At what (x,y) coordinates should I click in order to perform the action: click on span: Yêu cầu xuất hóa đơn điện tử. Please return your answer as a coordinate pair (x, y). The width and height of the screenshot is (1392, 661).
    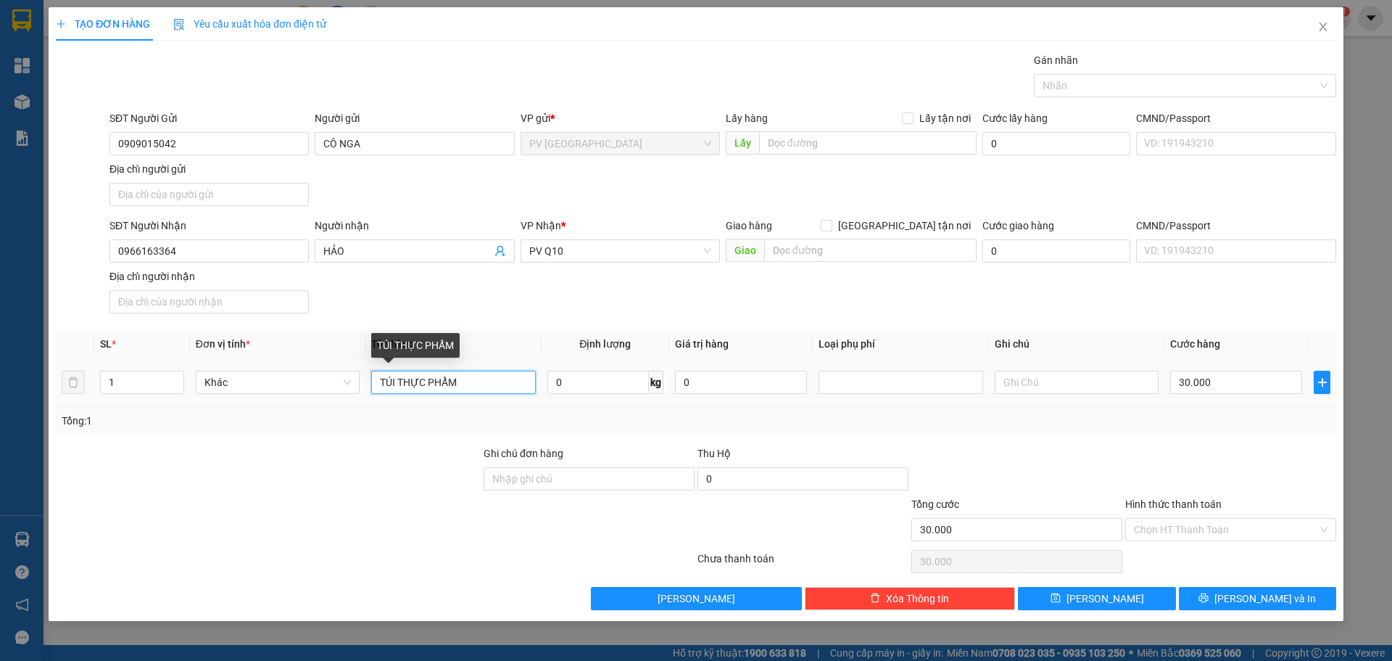
    Looking at the image, I should click on (249, 24).